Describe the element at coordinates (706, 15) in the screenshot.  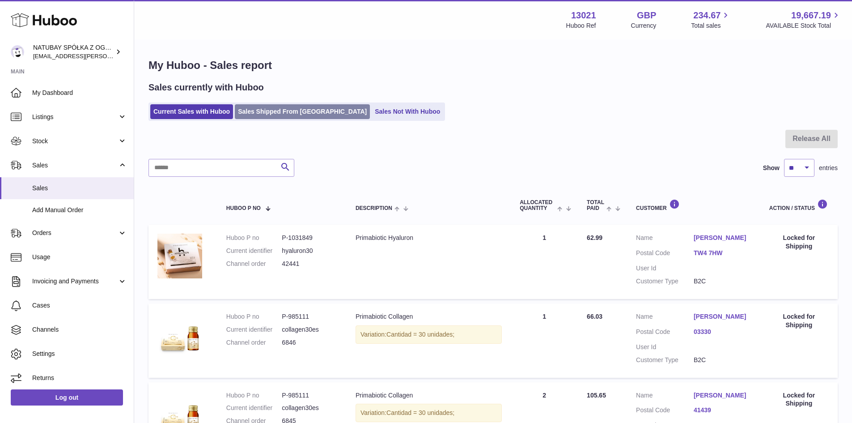
I see `span: 234.67` at that location.